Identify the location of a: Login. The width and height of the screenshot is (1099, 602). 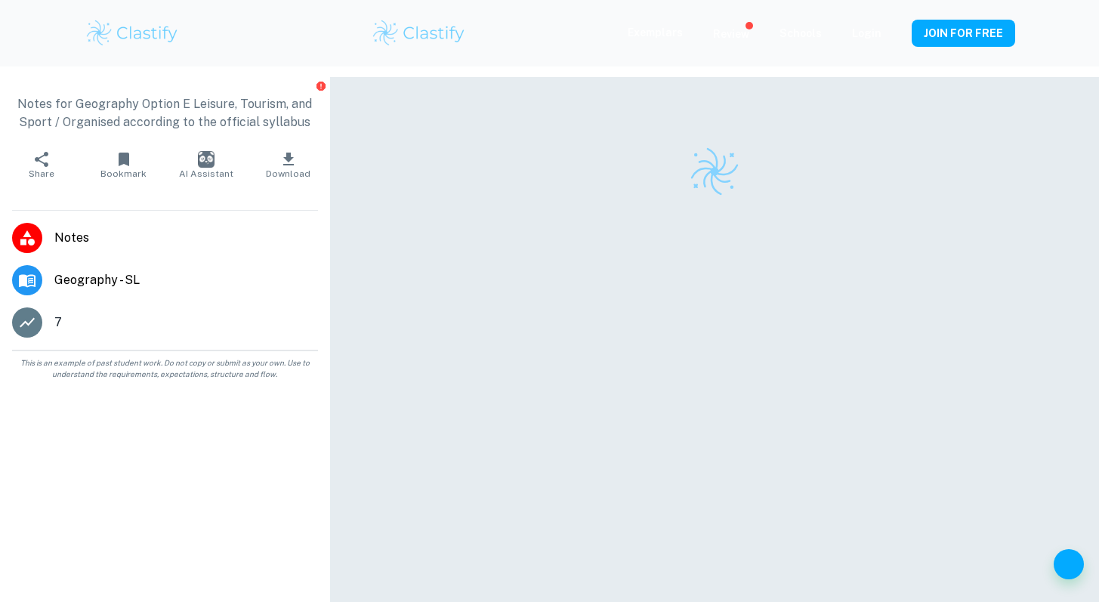
(866, 33).